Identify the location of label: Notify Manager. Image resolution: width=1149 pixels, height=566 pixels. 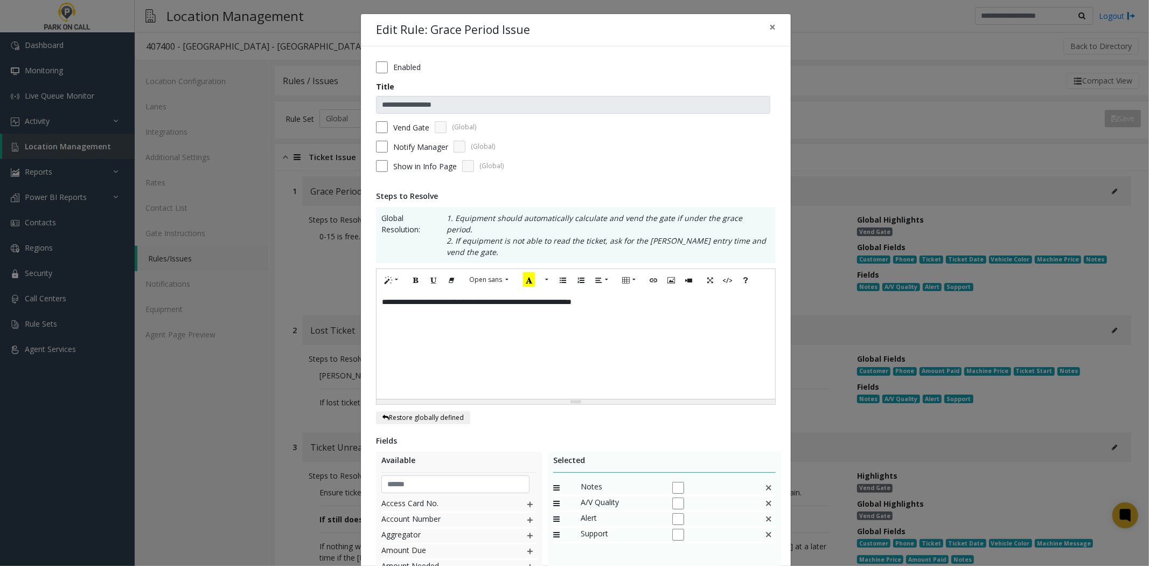
(421, 147).